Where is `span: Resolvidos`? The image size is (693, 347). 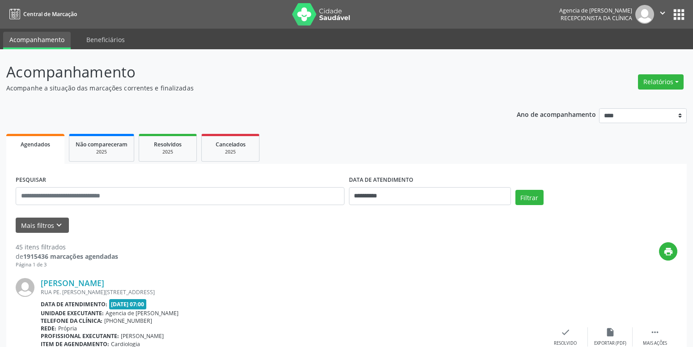 span: Resolvidos is located at coordinates (168, 144).